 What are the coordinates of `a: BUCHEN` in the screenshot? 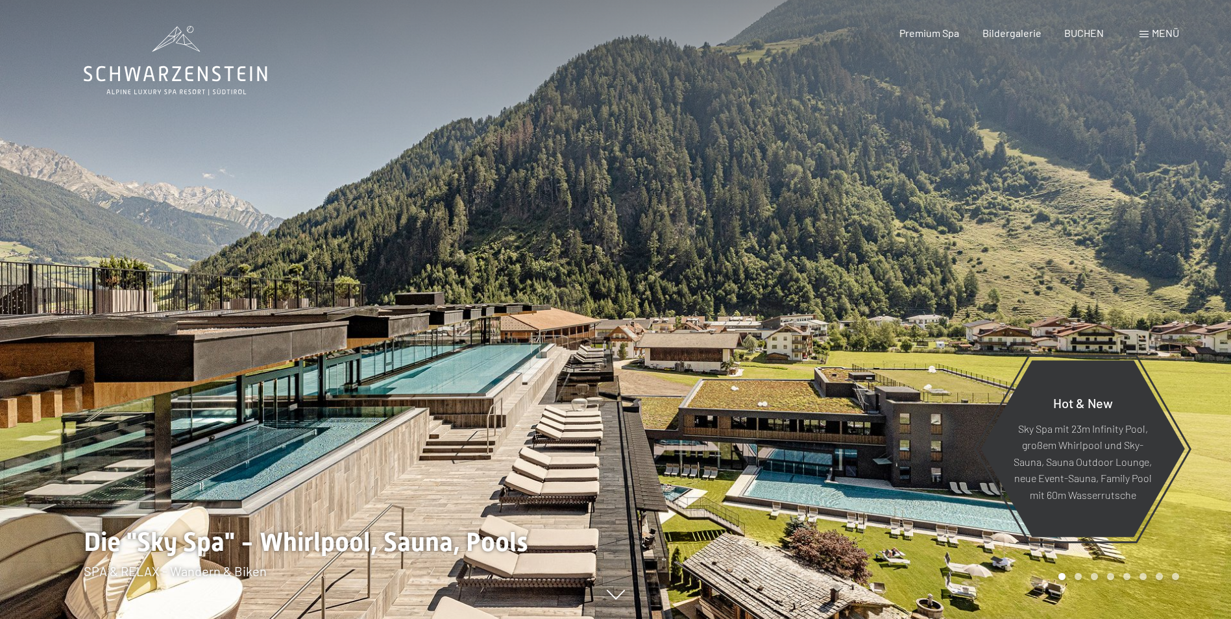 It's located at (1083, 32).